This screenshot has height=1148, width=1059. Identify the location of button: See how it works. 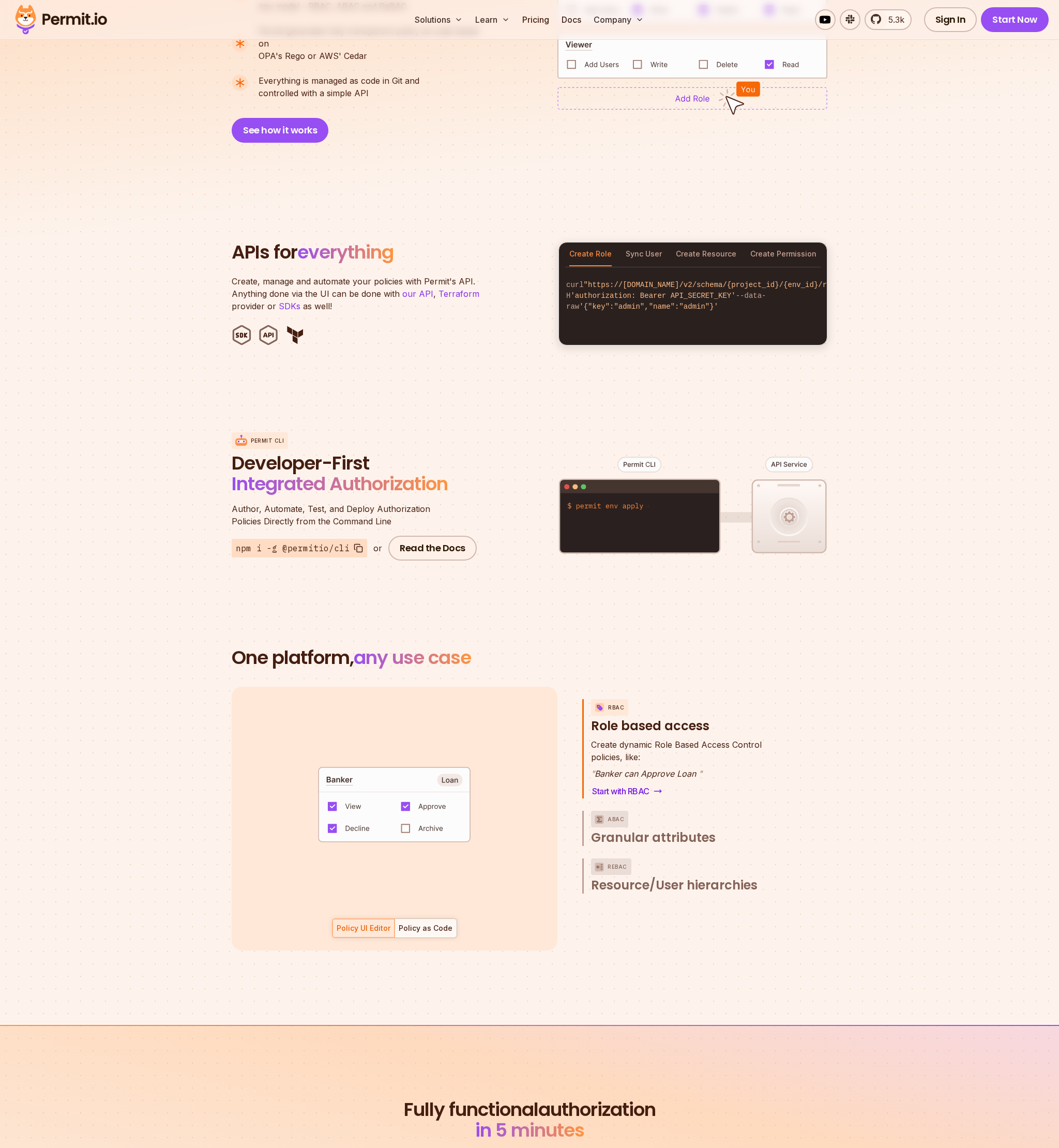
(280, 130).